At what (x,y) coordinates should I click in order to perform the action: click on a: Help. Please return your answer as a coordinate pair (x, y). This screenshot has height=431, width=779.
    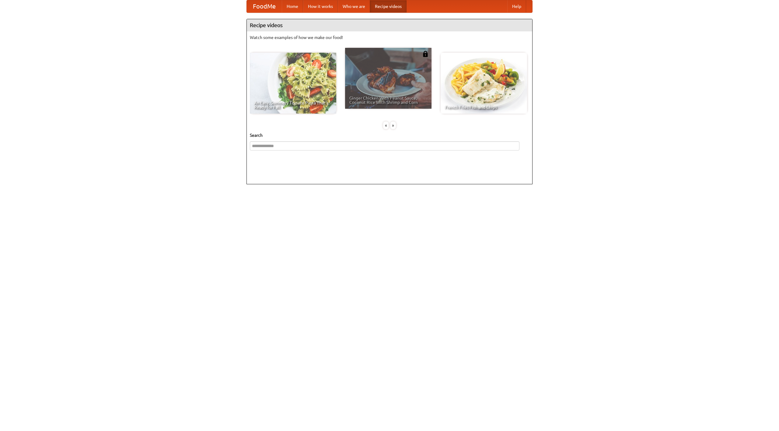
    Looking at the image, I should click on (517, 6).